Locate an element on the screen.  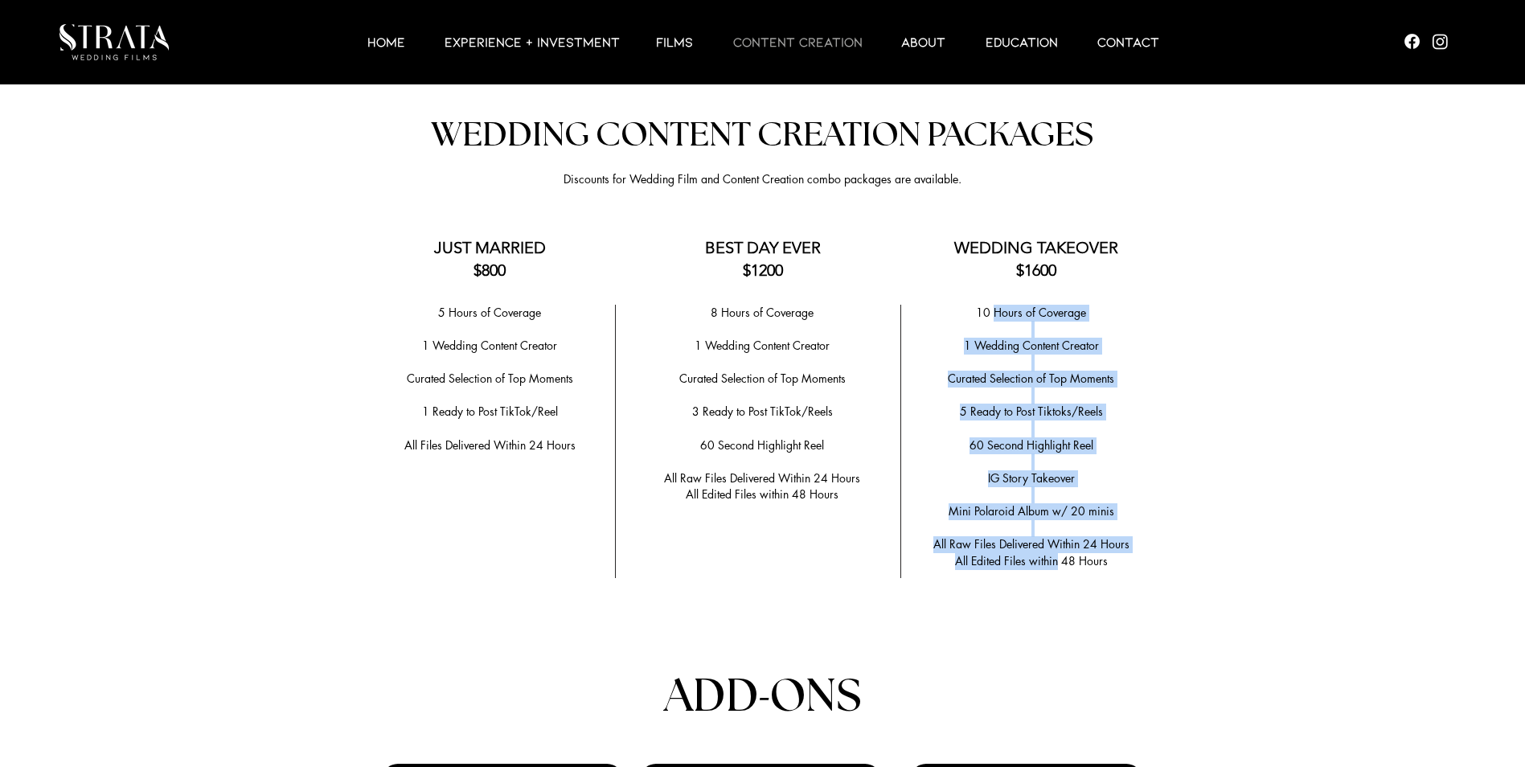
span: 5 Hours of Coverage is located at coordinates (490, 312).